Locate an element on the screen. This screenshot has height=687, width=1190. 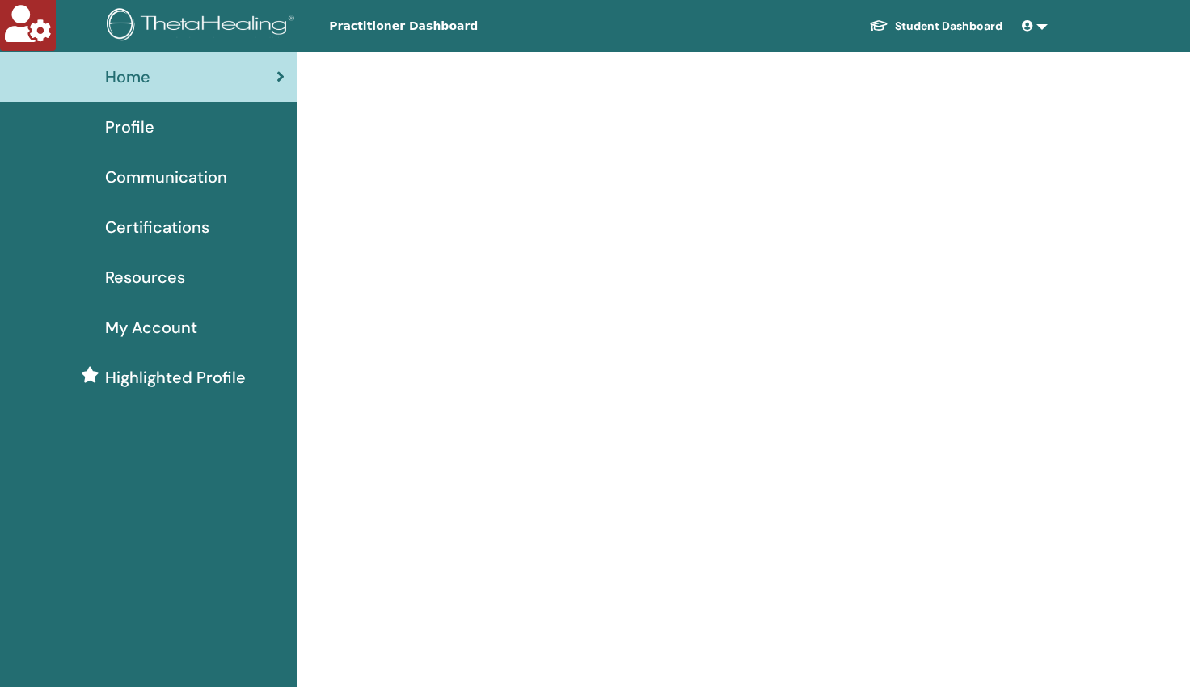
span: My Account is located at coordinates (151, 328).